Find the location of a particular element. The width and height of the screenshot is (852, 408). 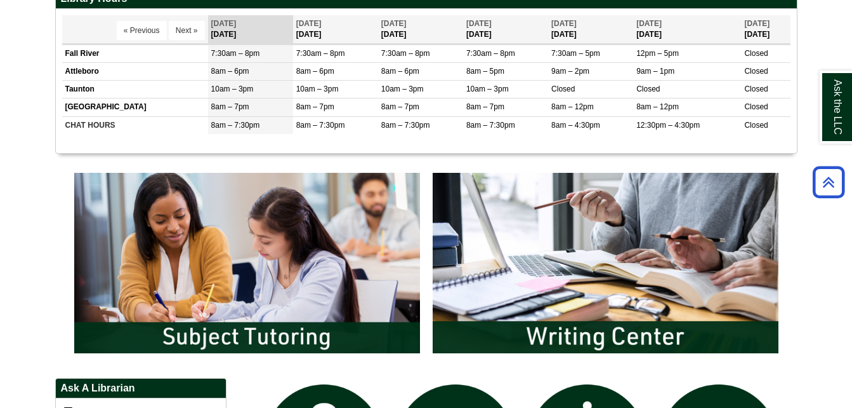

button: « Previous is located at coordinates (142, 30).